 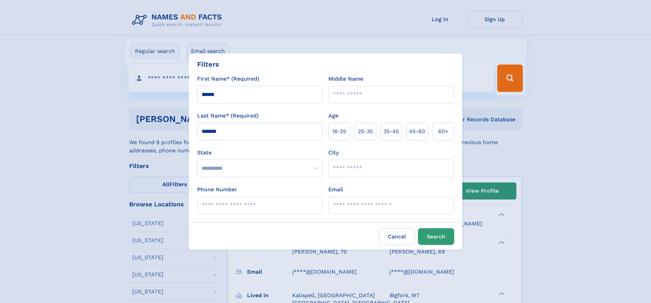 What do you see at coordinates (336, 190) in the screenshot?
I see `label: Email` at bounding box center [336, 190].